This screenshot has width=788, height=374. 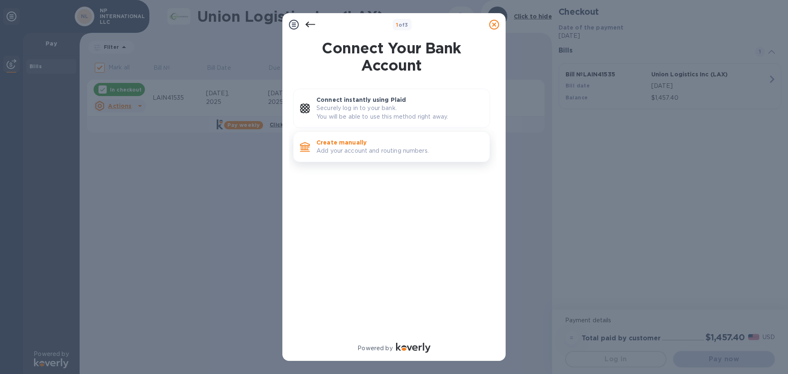 I want to click on p: Powered by, so click(x=375, y=348).